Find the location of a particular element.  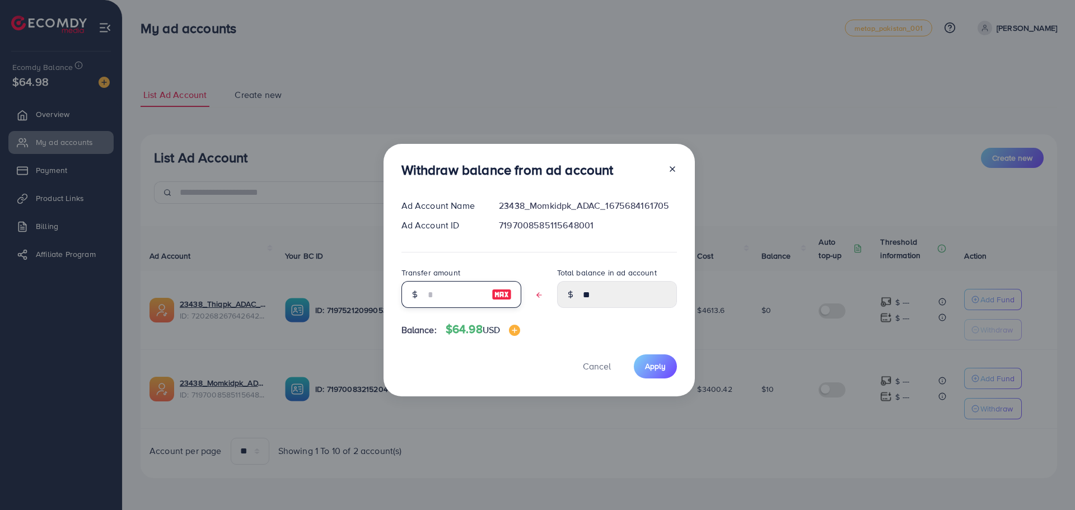

div: 23438_Momkidpk_ADAC_1675684161705 is located at coordinates (587, 205).